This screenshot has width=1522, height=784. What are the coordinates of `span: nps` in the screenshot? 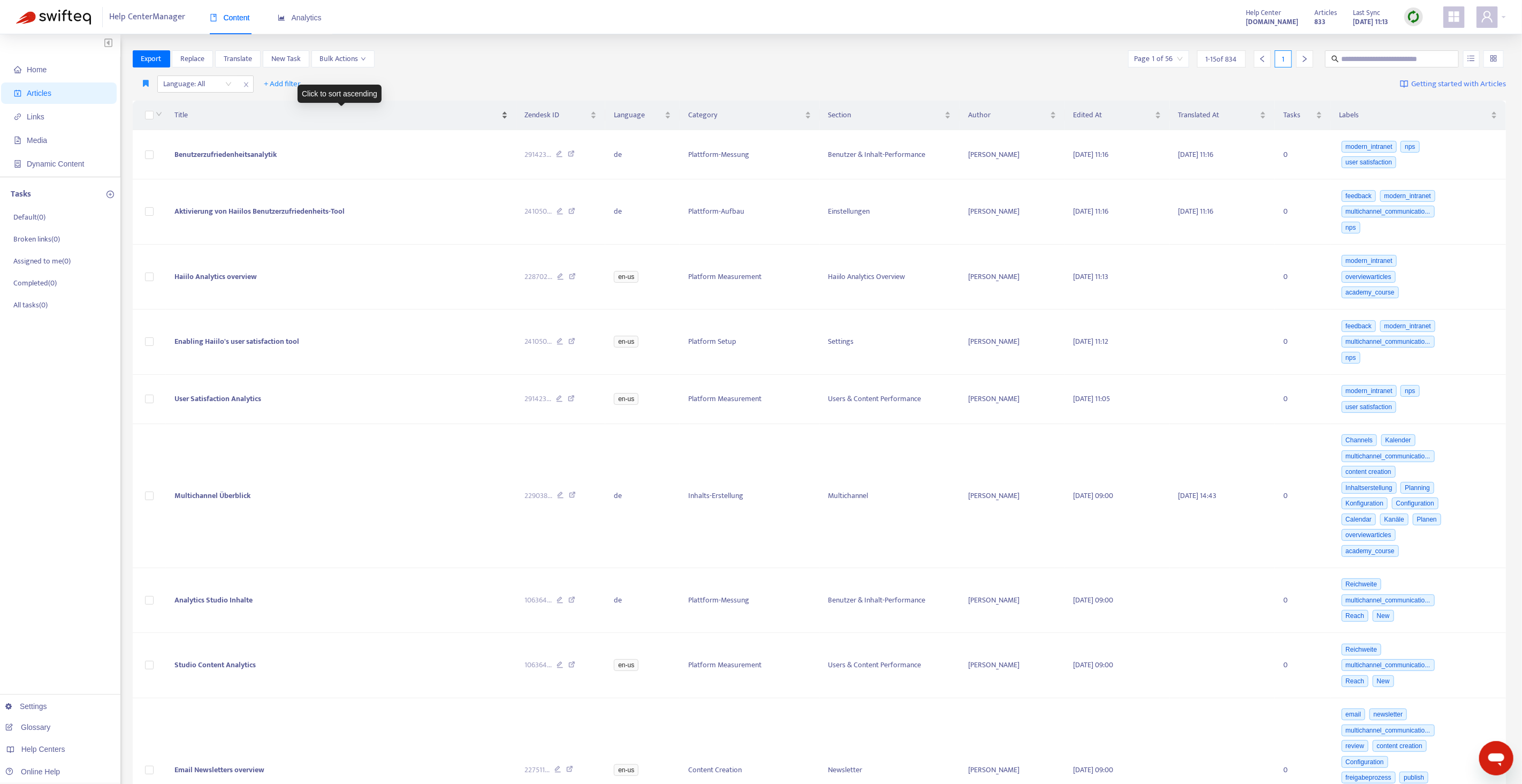 It's located at (1410, 147).